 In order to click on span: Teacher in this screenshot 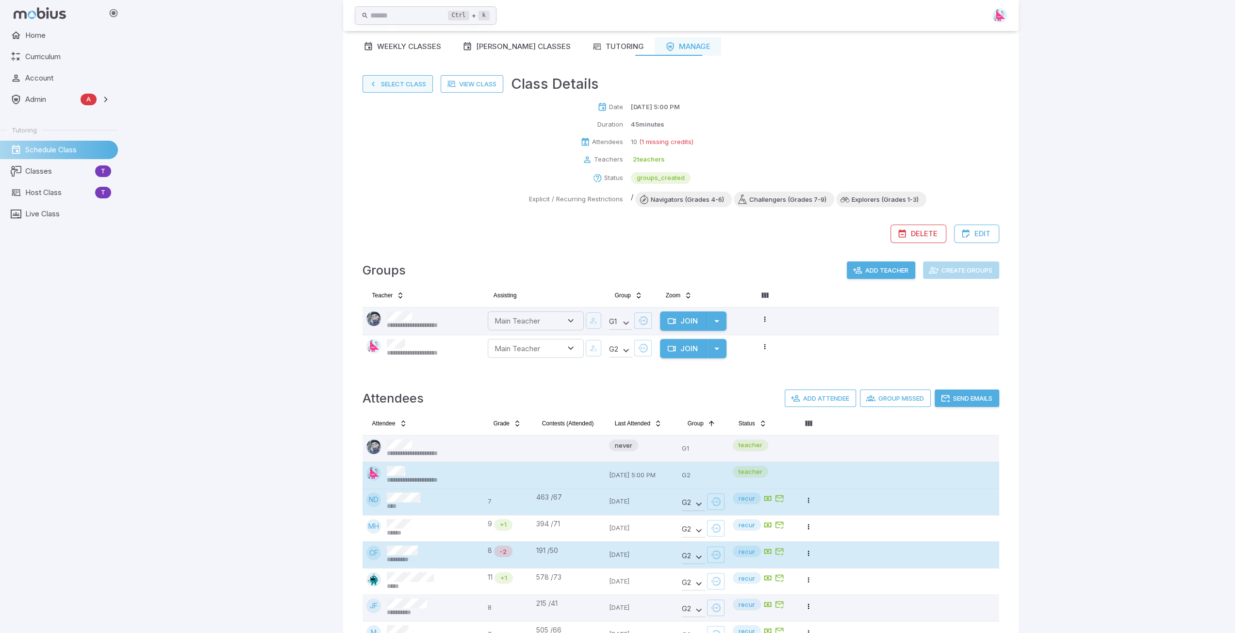, I will do `click(382, 296)`.